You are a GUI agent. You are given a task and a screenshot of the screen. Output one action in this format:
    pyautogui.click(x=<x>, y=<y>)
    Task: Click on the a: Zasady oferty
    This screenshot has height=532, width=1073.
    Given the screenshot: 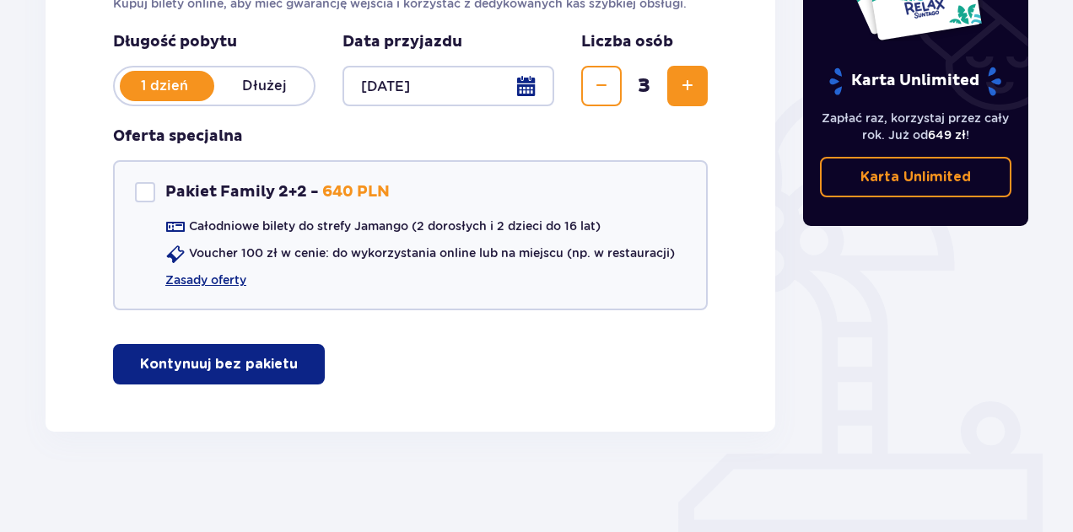 What is the action you would take?
    pyautogui.click(x=206, y=280)
    